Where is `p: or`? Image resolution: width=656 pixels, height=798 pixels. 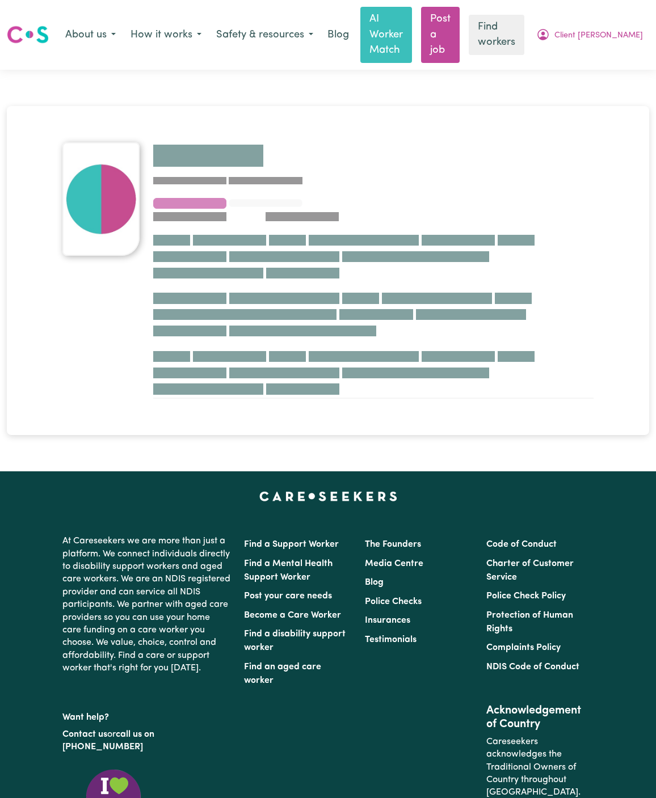 p: or is located at coordinates (146, 741).